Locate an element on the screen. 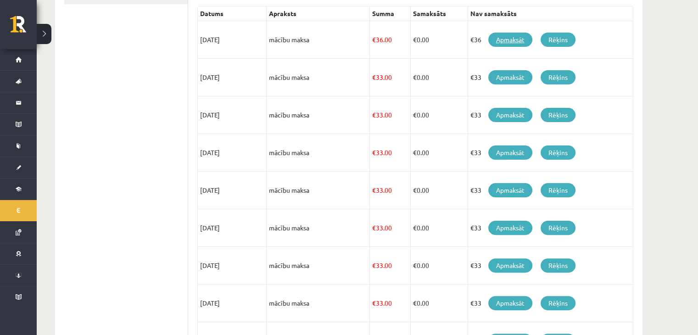  td: 36.00 is located at coordinates (390, 40).